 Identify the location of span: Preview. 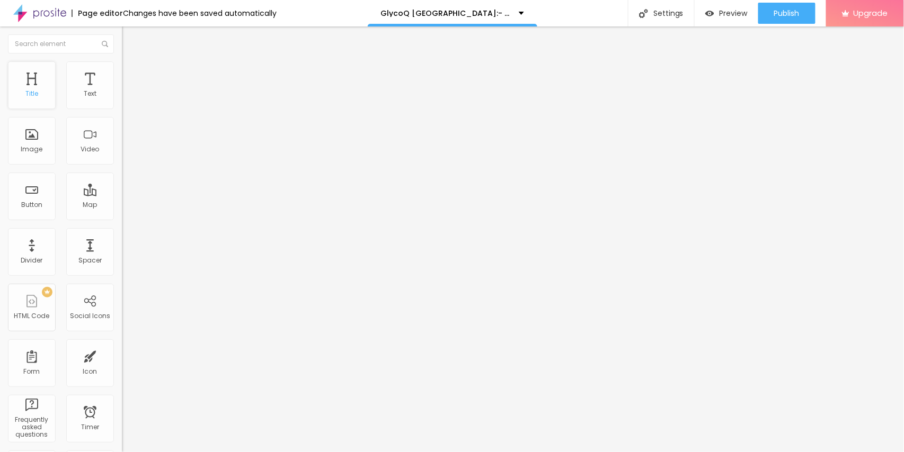
(733, 13).